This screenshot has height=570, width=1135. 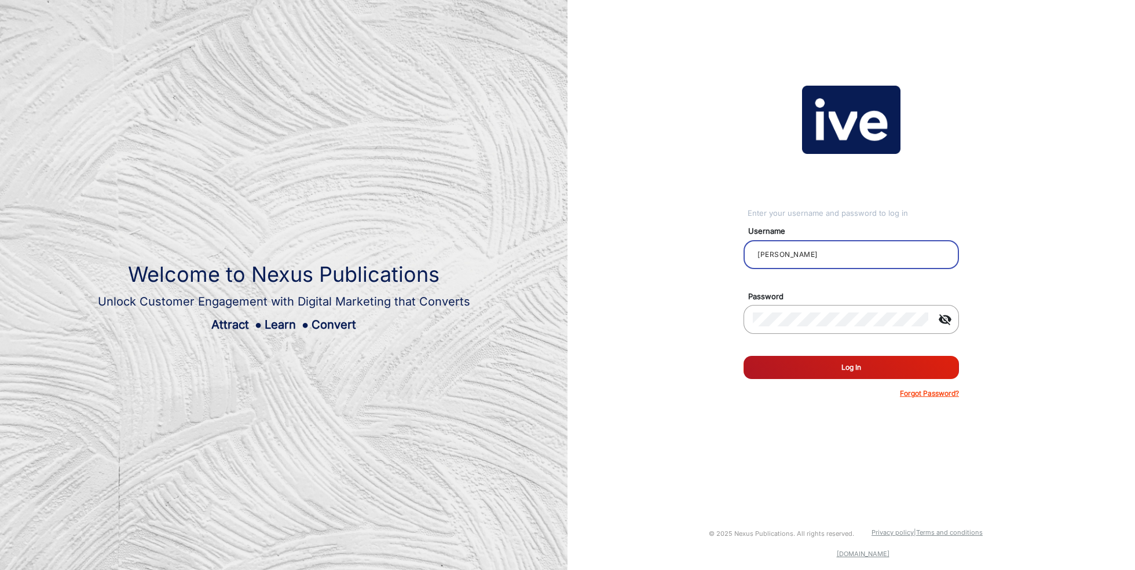 What do you see at coordinates (781, 534) in the screenshot?
I see `small: © 2025 Nexus Publications. All rights reserved.` at bounding box center [781, 534].